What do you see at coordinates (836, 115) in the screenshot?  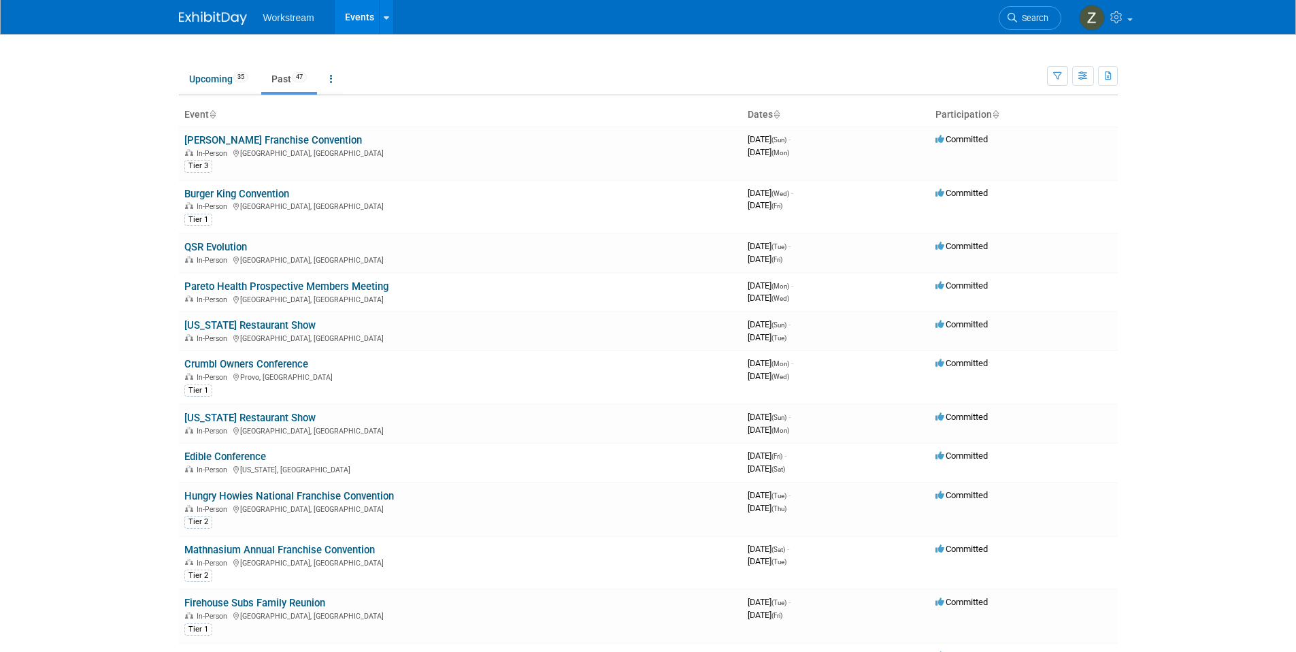 I see `th: Dates` at bounding box center [836, 115].